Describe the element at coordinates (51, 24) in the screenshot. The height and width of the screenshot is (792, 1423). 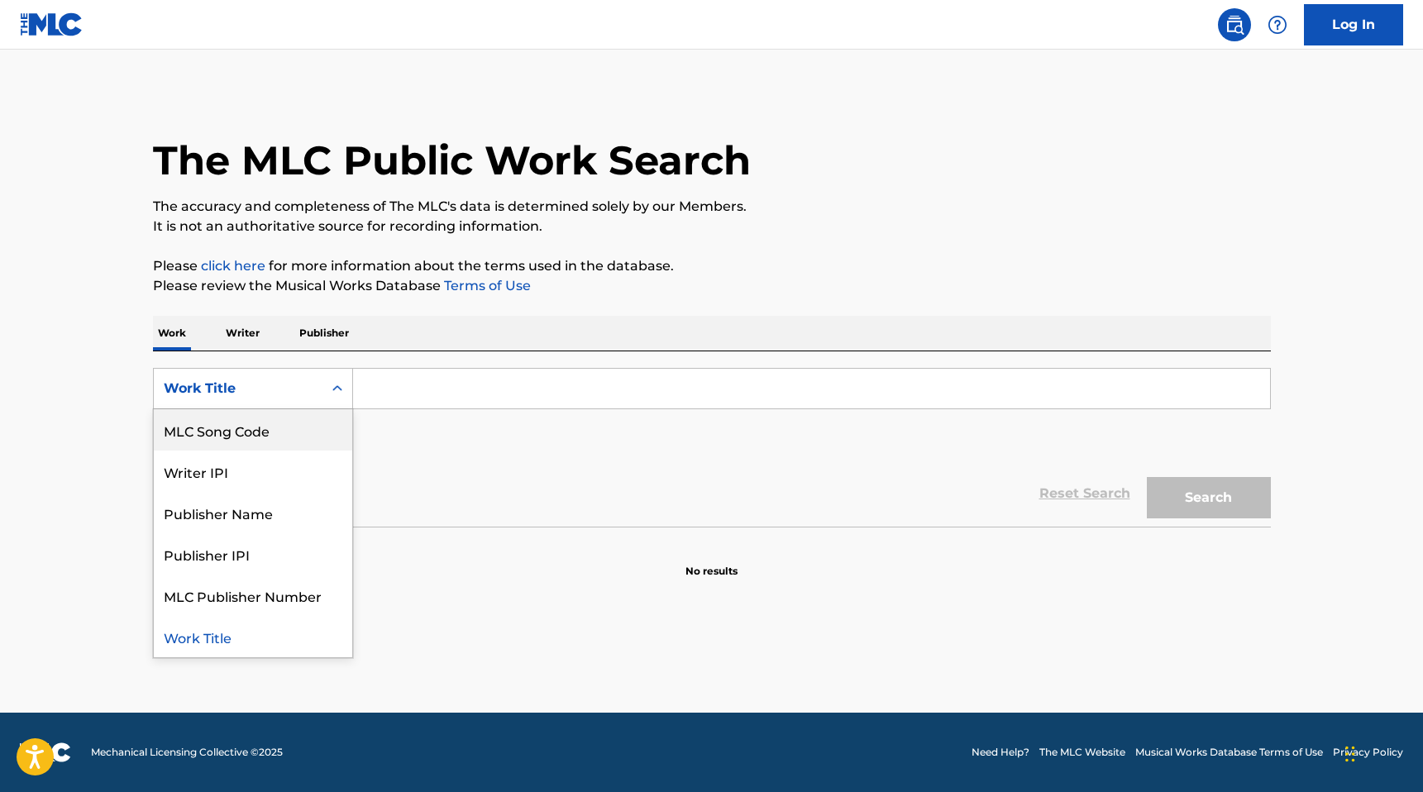
I see `img: MLC Logo` at that location.